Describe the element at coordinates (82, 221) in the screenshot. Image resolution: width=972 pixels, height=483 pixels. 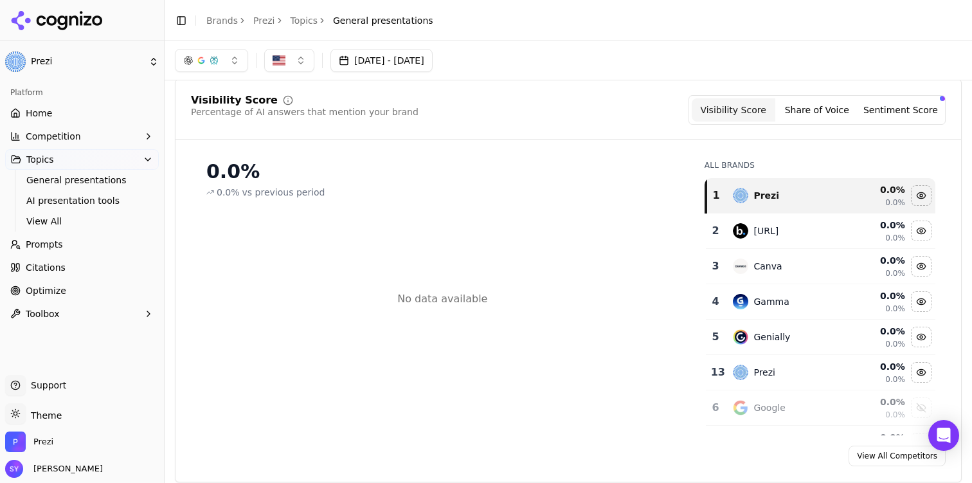
I see `span: View All` at that location.